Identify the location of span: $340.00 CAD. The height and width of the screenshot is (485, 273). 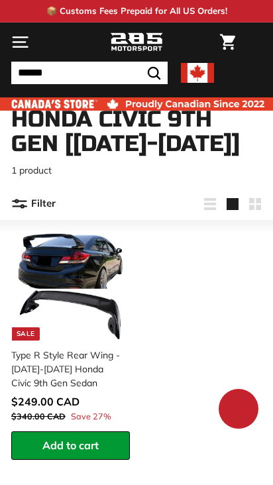
(38, 416).